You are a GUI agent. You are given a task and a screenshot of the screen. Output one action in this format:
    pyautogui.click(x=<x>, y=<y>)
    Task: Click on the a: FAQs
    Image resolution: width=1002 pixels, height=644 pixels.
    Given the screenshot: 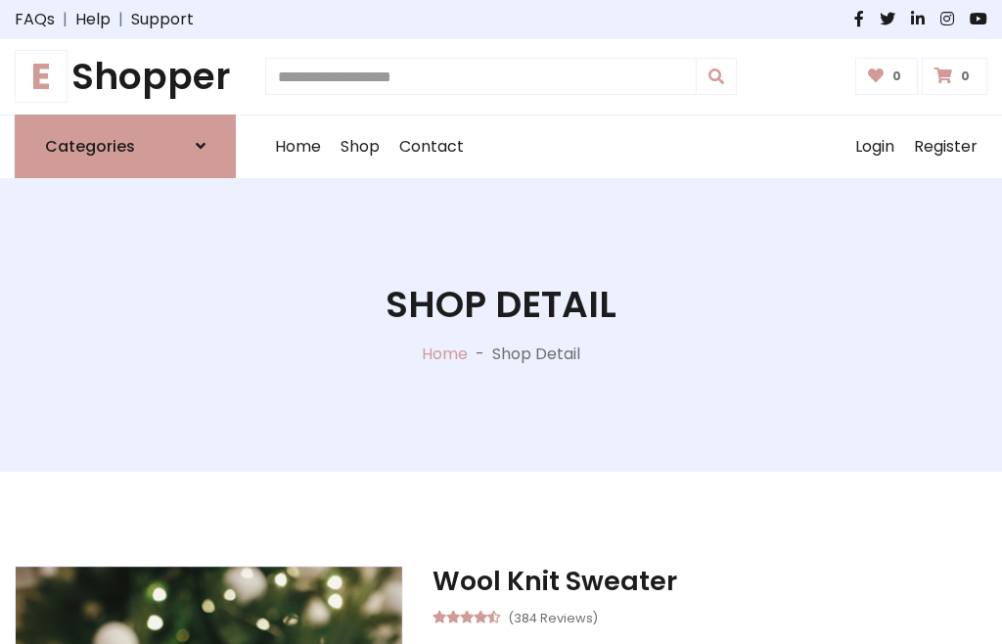 What is the action you would take?
    pyautogui.click(x=34, y=20)
    